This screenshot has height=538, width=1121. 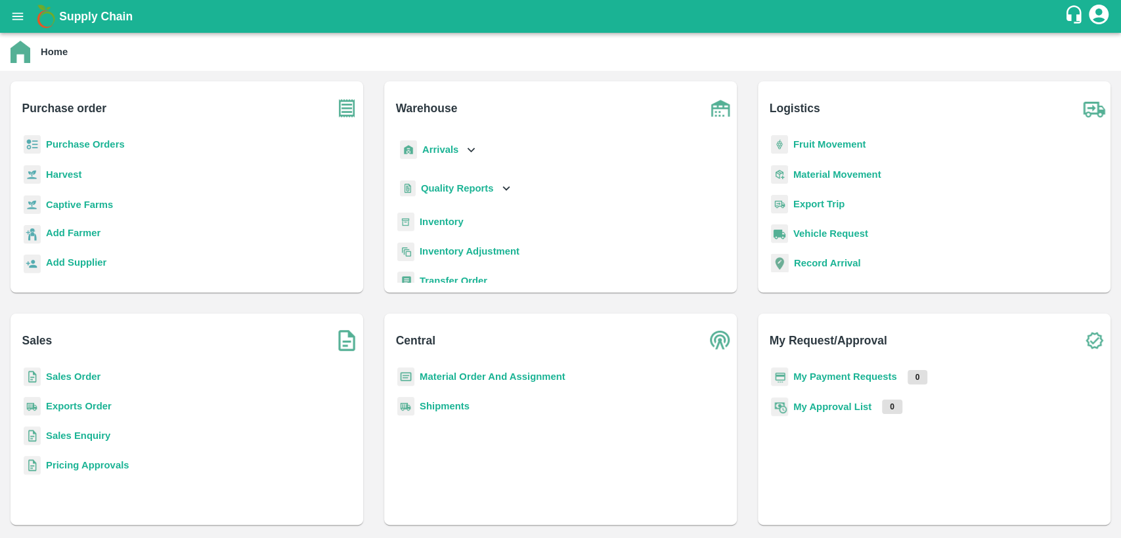 I want to click on a: Record Arrival, so click(x=827, y=263).